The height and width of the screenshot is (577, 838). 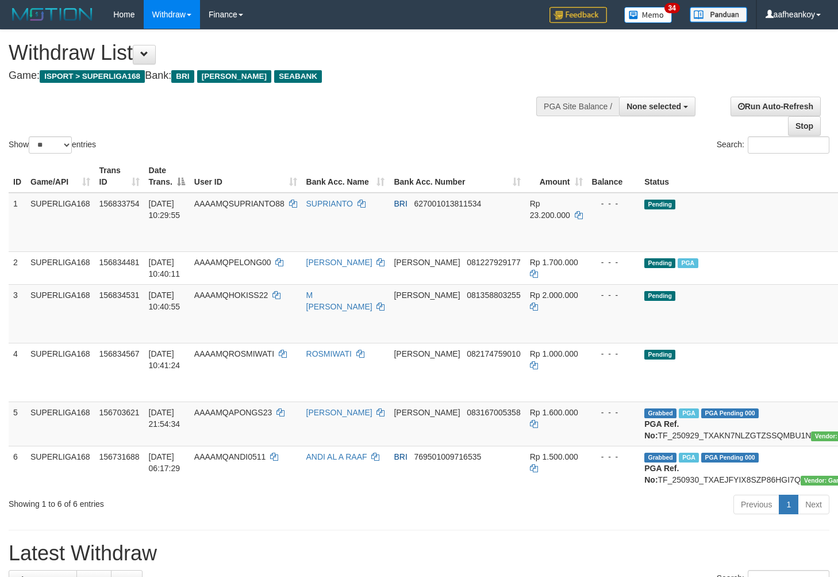 I want to click on span: AAAAMQPELONG00, so click(x=233, y=262).